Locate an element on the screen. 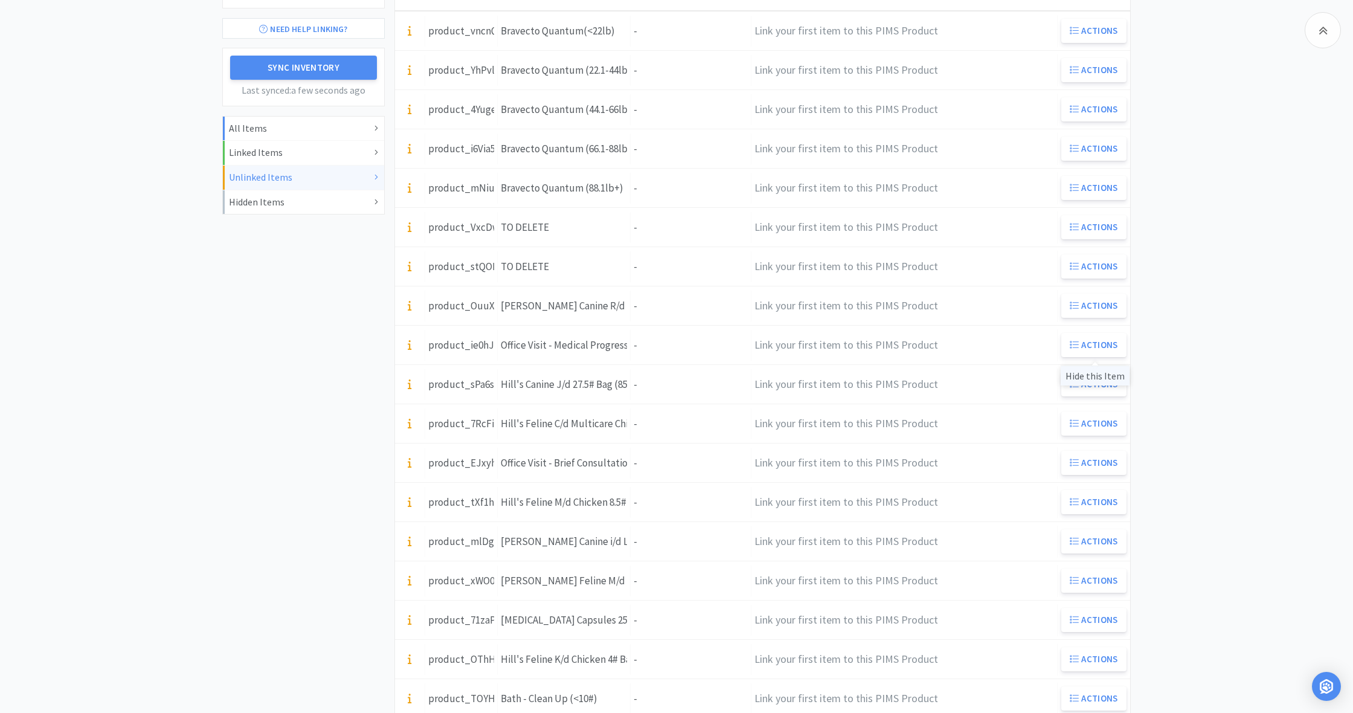 Image resolution: width=1353 pixels, height=713 pixels. div: Open Intercom Messenger is located at coordinates (1327, 686).